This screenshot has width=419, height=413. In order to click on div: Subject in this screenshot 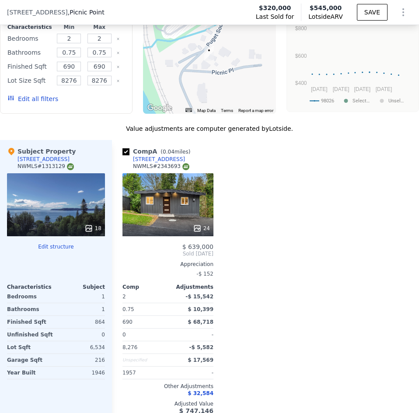, I will do `click(80, 287)`.